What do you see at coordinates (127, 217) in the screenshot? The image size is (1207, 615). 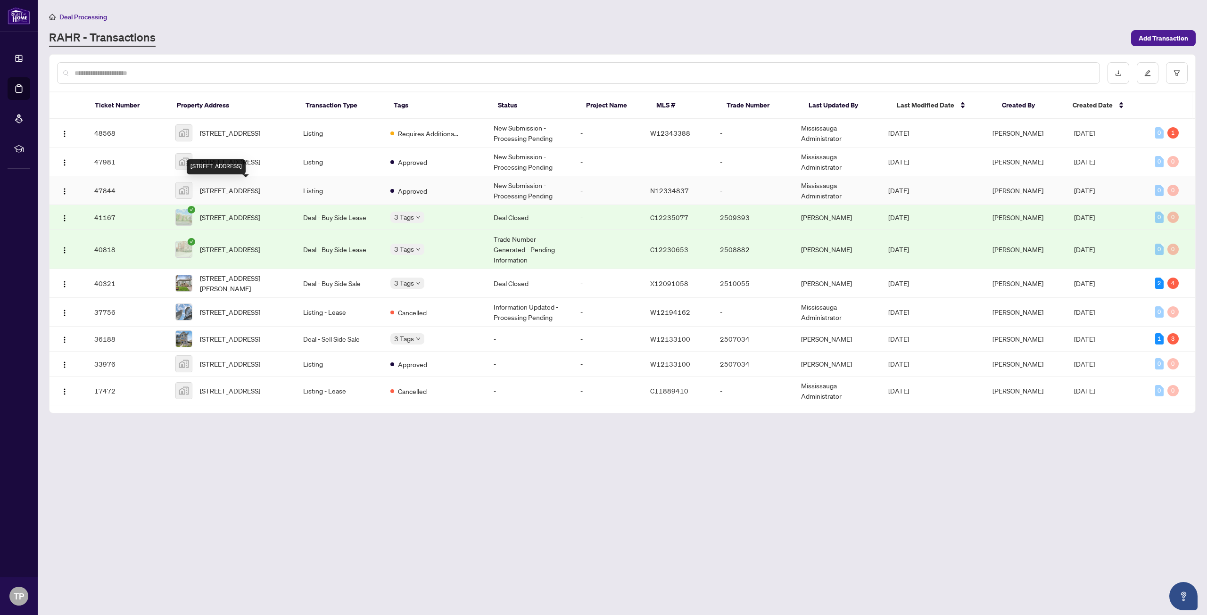 I see `td: 41167` at bounding box center [127, 217].